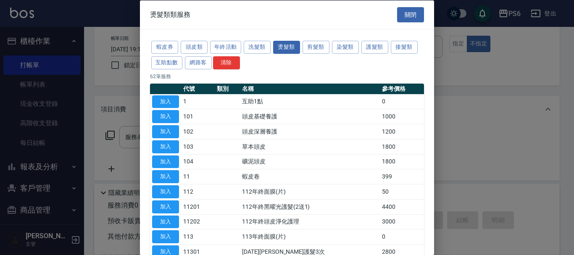 This screenshot has width=574, height=255. I want to click on td: 草本頭皮, so click(310, 147).